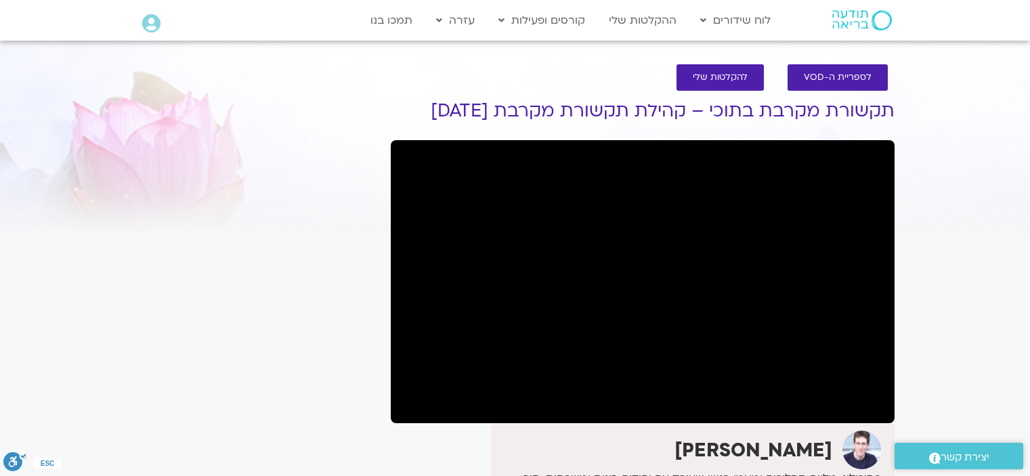  What do you see at coordinates (643, 20) in the screenshot?
I see `a: ההקלטות שלי` at bounding box center [643, 20].